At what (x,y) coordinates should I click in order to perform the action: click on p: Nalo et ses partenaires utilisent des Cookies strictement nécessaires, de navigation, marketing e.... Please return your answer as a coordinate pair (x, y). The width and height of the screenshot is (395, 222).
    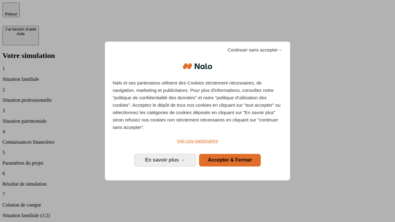
    Looking at the image, I should click on (198, 105).